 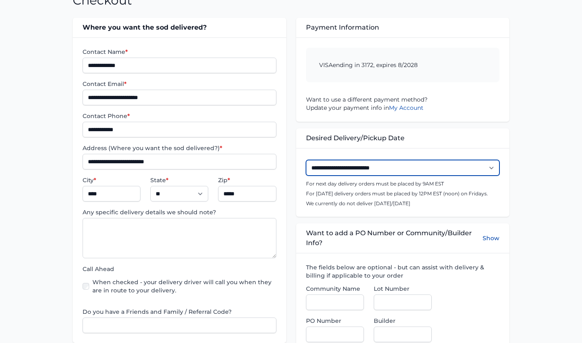 I want to click on span: Want to add a PO Number or Community/Builder Info?, so click(x=394, y=238).